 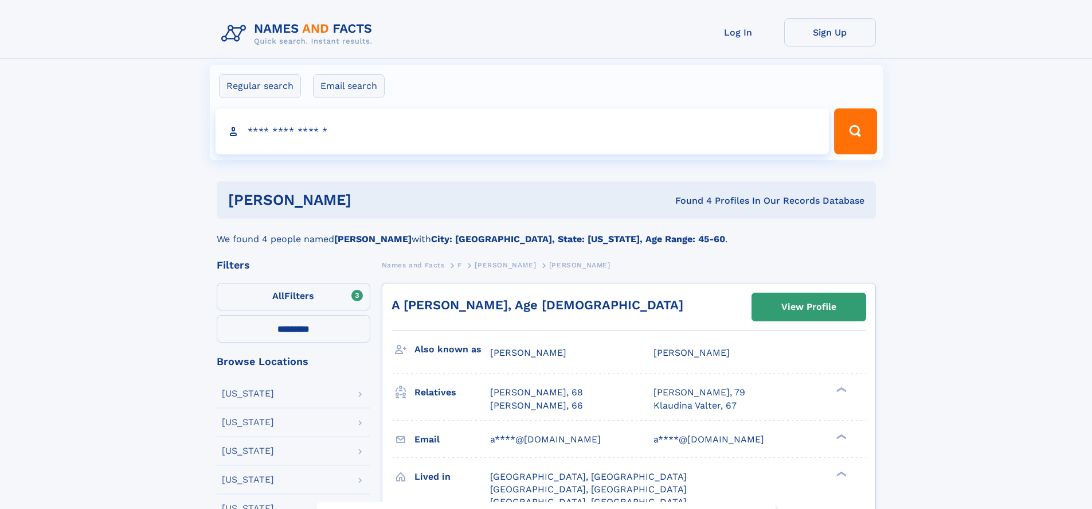 What do you see at coordinates (830, 32) in the screenshot?
I see `a: Sign Up` at bounding box center [830, 32].